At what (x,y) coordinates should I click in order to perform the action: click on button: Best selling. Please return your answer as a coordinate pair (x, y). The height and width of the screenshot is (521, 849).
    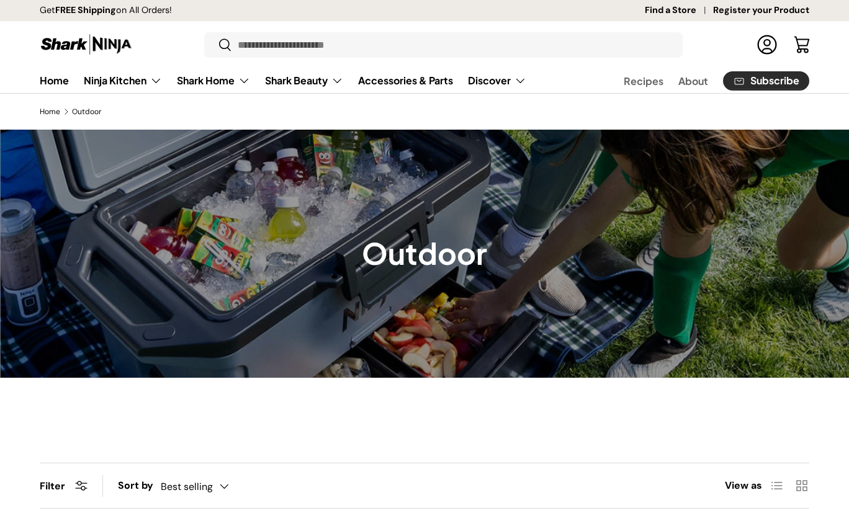
    Looking at the image, I should click on (207, 487).